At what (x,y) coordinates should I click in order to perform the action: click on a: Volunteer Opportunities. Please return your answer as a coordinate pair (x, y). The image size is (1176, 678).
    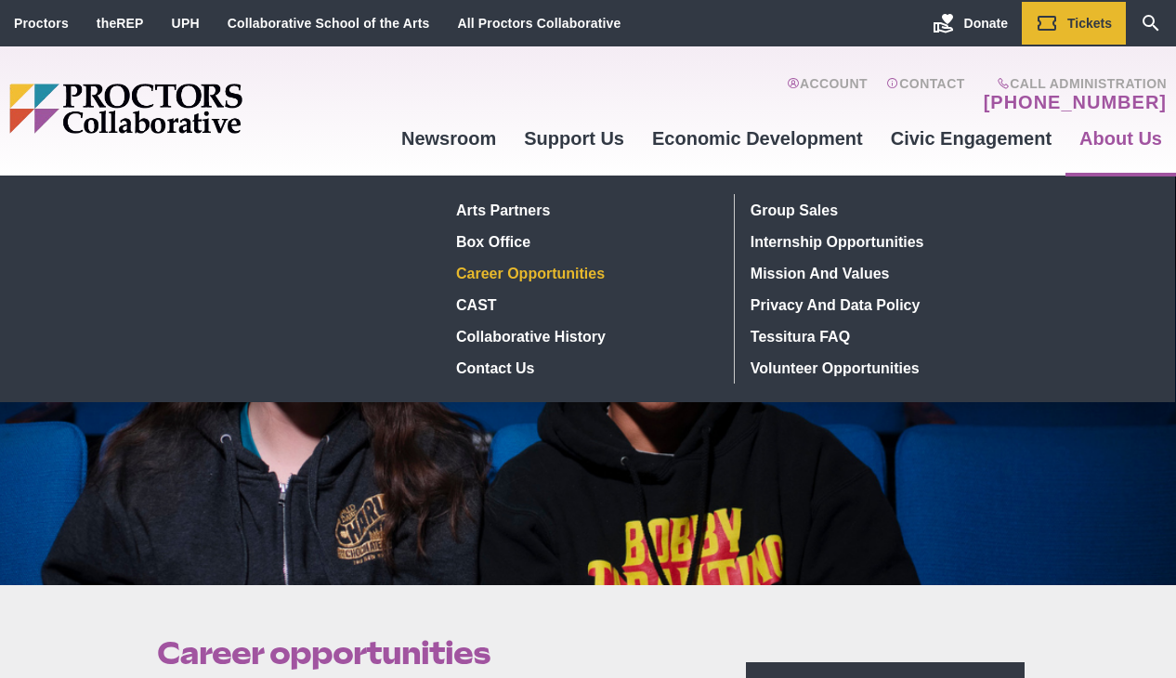
    Looking at the image, I should click on (879, 368).